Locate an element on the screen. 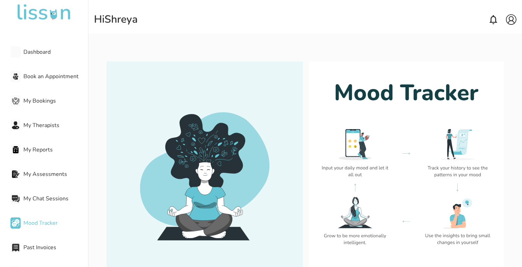  img: moodtrackerBanner.svg is located at coordinates (406, 188).